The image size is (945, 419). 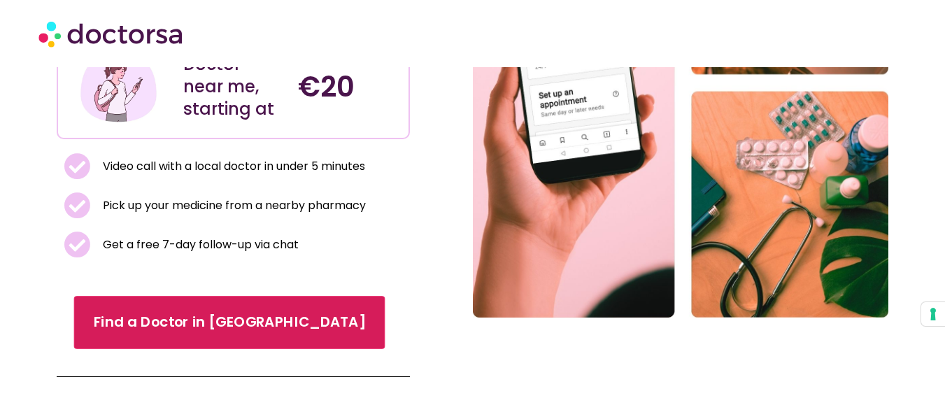 What do you see at coordinates (232, 166) in the screenshot?
I see `span: Video call with a local doctor in under 5 minutes` at bounding box center [232, 166].